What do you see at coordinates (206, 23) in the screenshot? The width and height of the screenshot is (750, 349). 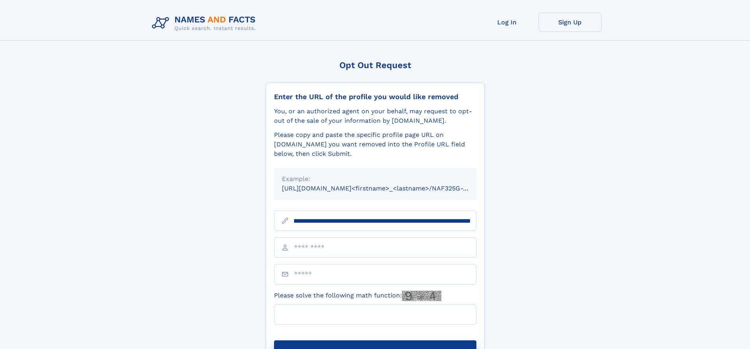 I see `img: Logo Names and Facts` at bounding box center [206, 23].